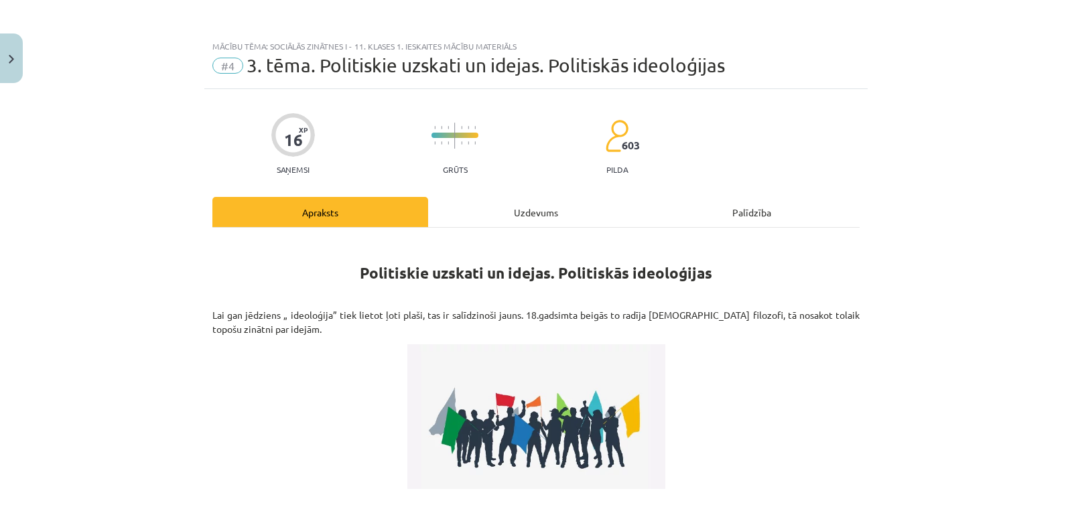  What do you see at coordinates (536, 273) in the screenshot?
I see `strong: Politiskie uzskati un idejas. Politiskās ideoloģijas` at bounding box center [536, 273].